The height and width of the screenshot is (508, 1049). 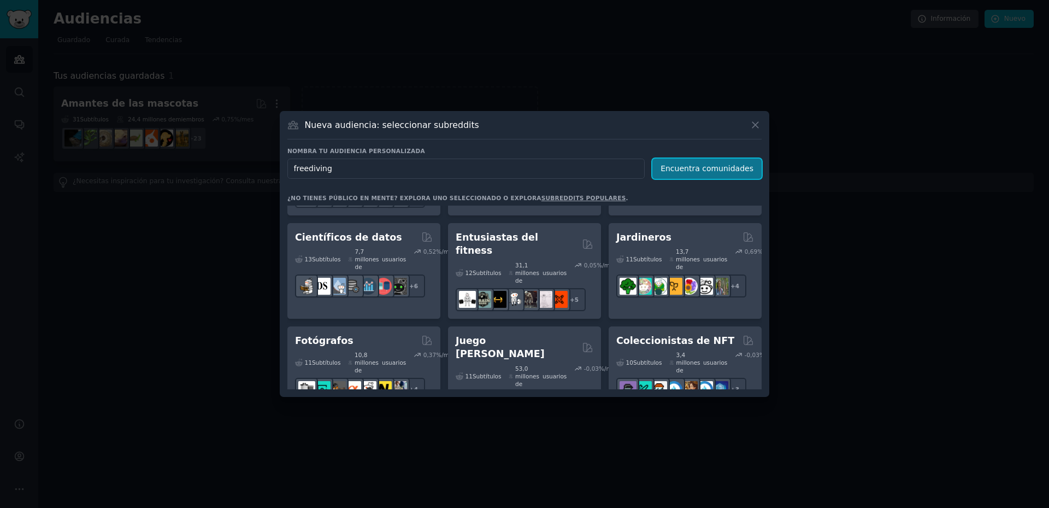 What do you see at coordinates (352, 389) in the screenshot?
I see `img: Sony Alpha` at bounding box center [352, 389].